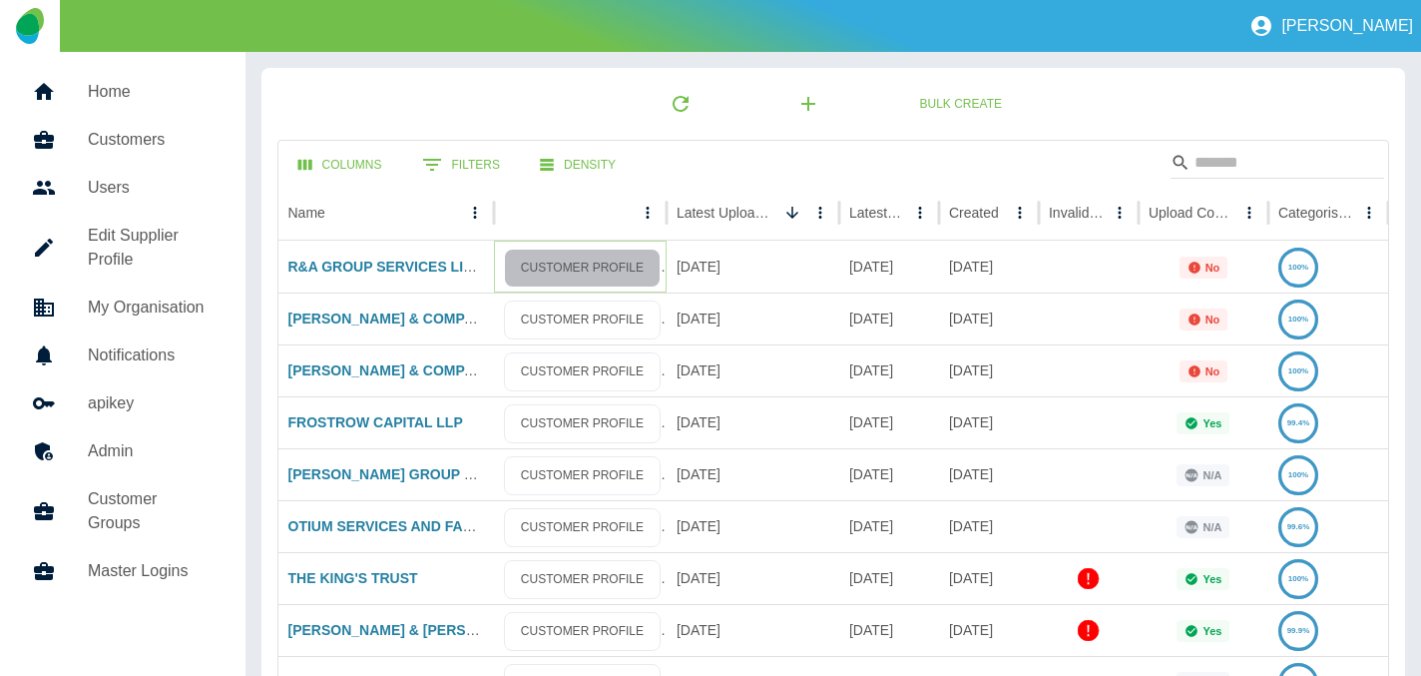 This screenshot has width=1421, height=676. I want to click on button: Density, so click(578, 165).